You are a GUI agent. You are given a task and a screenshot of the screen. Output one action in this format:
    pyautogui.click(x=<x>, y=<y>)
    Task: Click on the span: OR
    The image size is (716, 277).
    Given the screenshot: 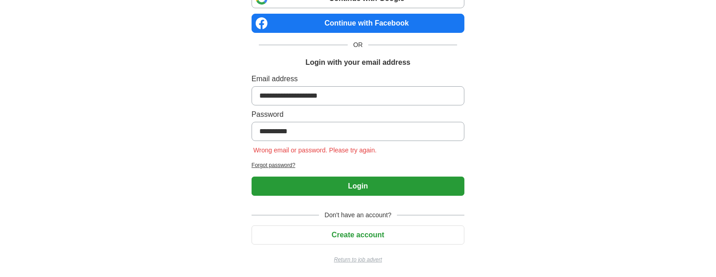 What is the action you would take?
    pyautogui.click(x=358, y=45)
    